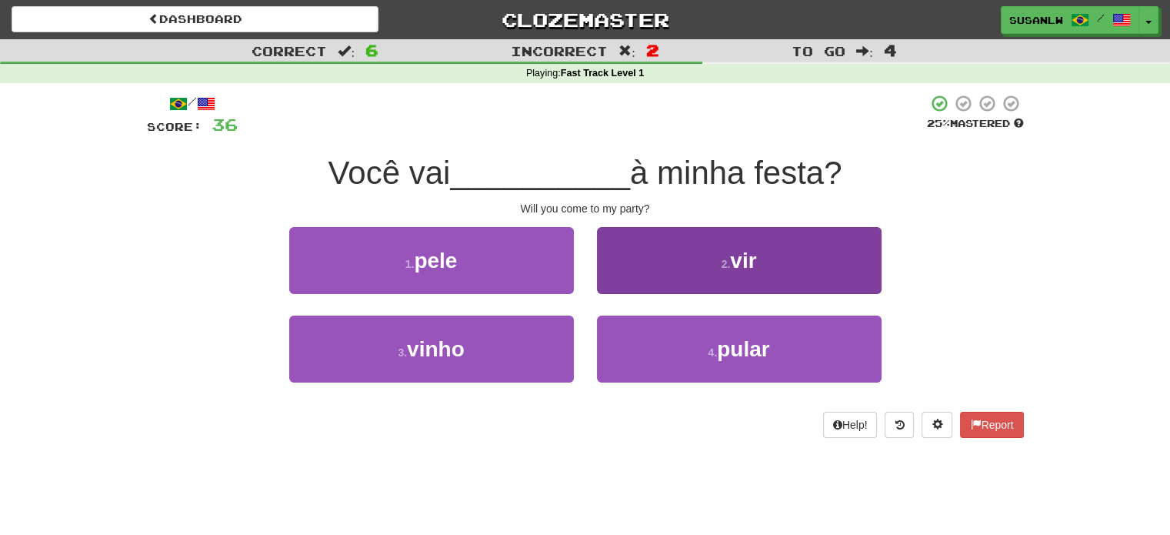 This screenshot has width=1170, height=535. Describe the element at coordinates (435, 260) in the screenshot. I see `span: pele` at that location.